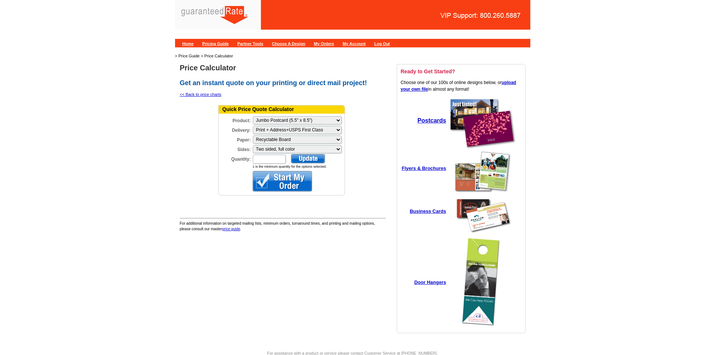 This screenshot has width=705, height=355. What do you see at coordinates (424, 168) in the screenshot?
I see `a: Flyers & Brochures` at bounding box center [424, 168].